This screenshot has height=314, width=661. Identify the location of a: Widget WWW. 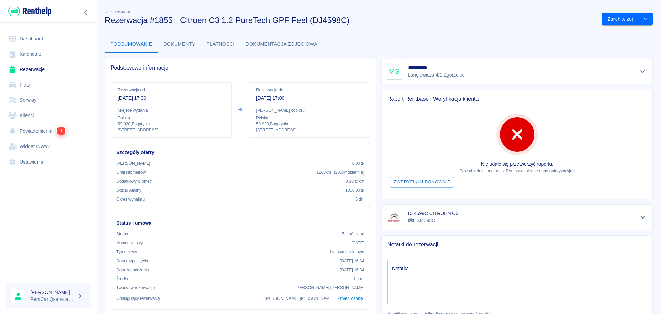
(48, 146).